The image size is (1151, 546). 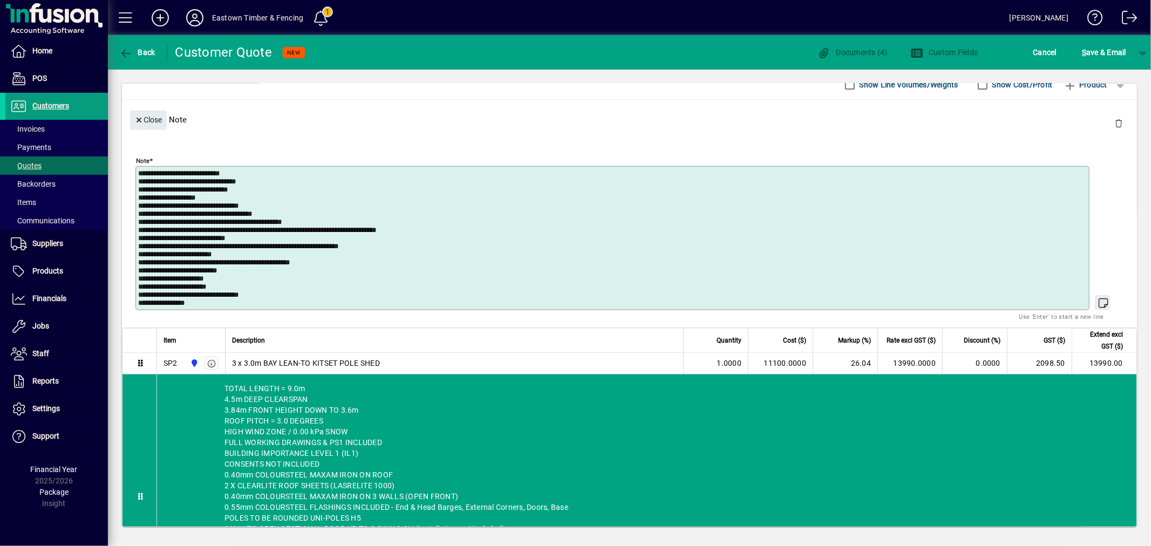 I want to click on span: Extend excl GST ($), so click(x=1101, y=341).